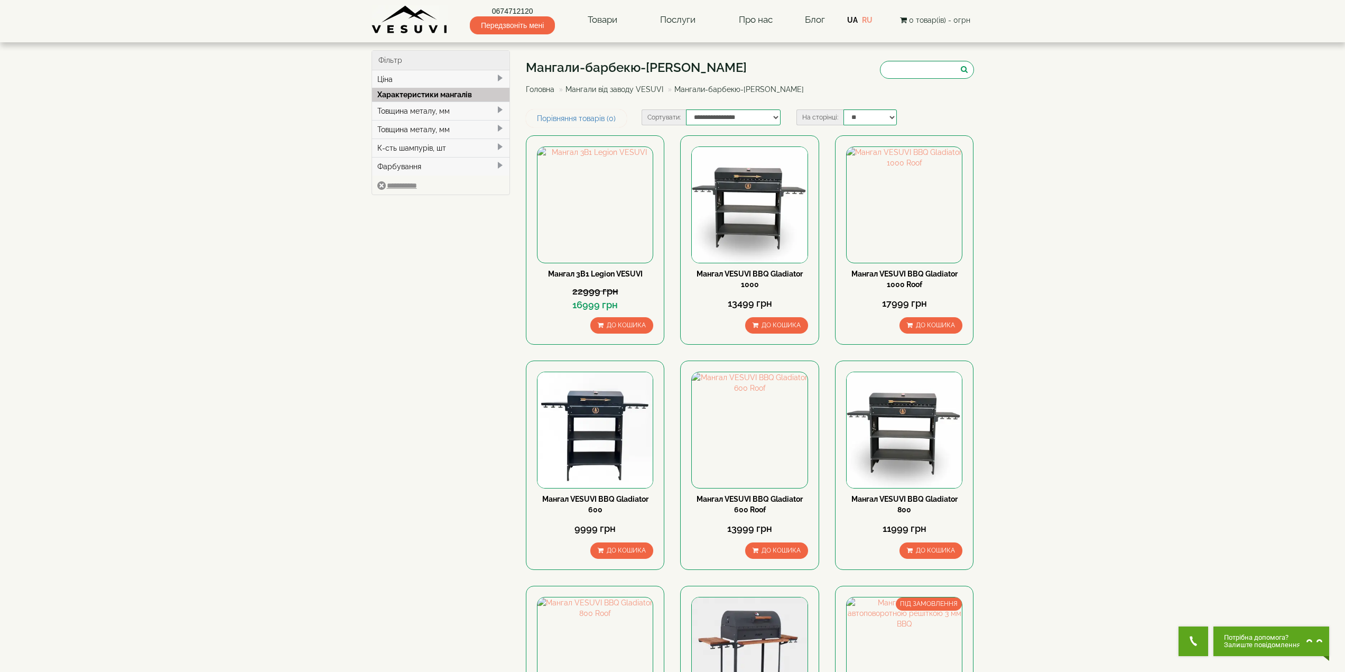  I want to click on span: 0 товар(ів) - 0грн, so click(940, 20).